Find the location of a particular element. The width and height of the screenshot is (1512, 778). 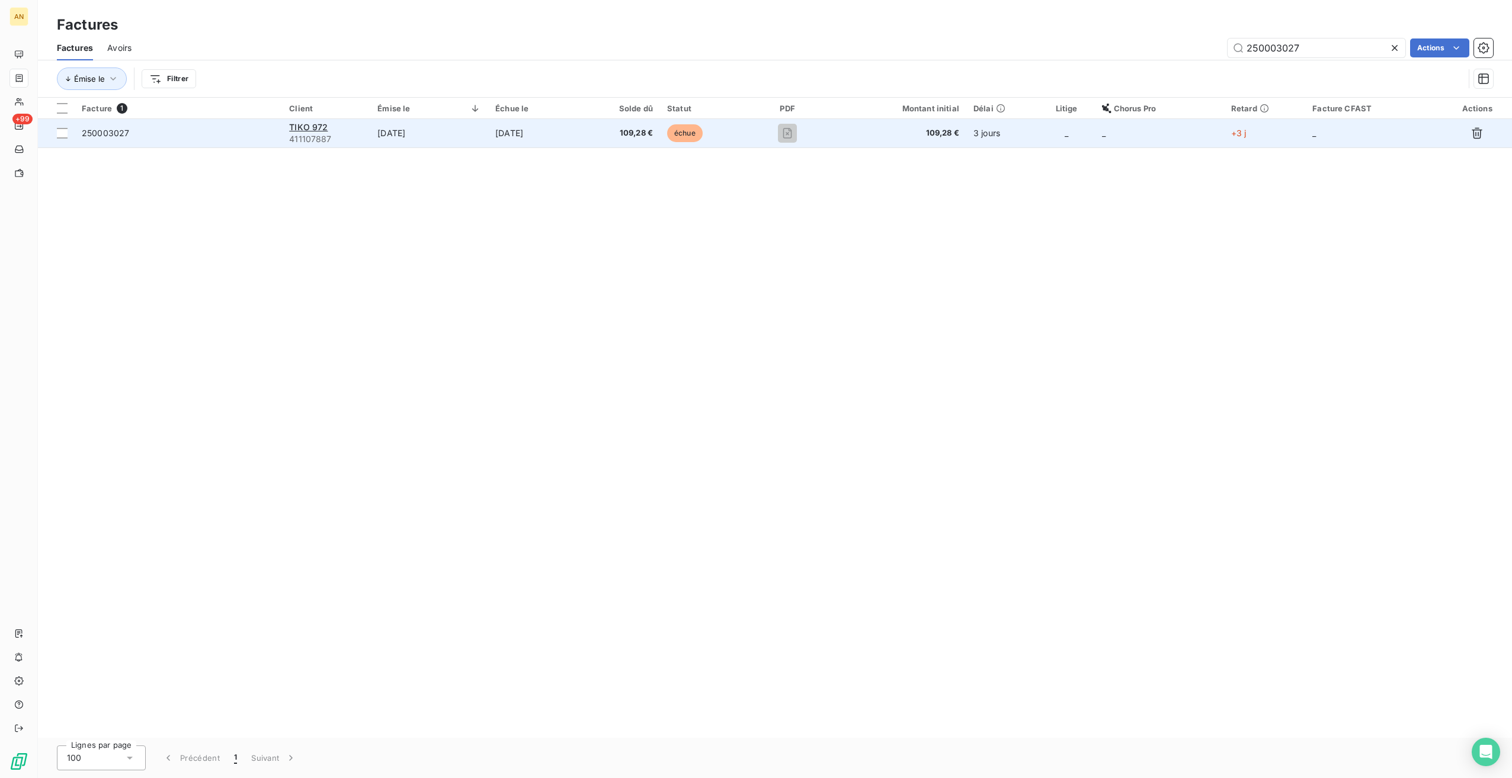

span: Factures is located at coordinates (75, 48).